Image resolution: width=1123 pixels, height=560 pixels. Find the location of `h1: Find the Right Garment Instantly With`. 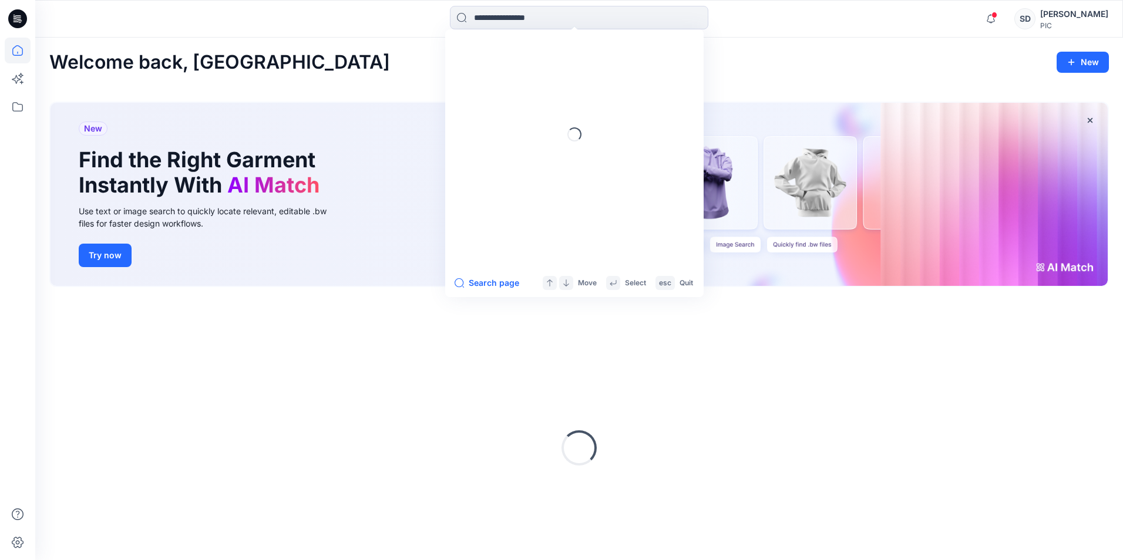

h1: Find the Right Garment Instantly With is located at coordinates (202, 173).